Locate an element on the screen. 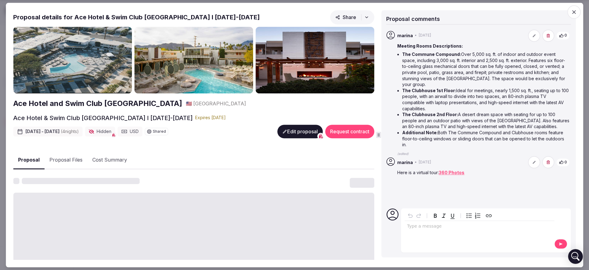 The image size is (589, 270). button: Edit proposal is located at coordinates (300, 131).